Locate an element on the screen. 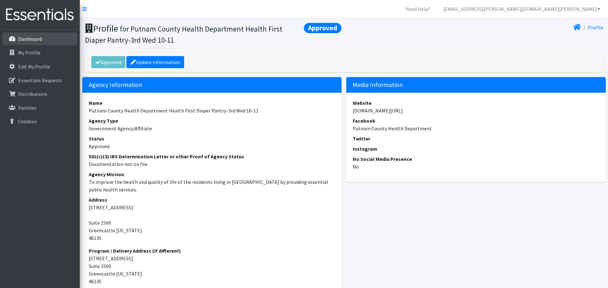  strong: Address is located at coordinates (98, 200).